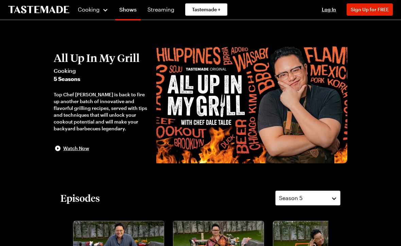  I want to click on a: To Tastemade Home Page, so click(39, 10).